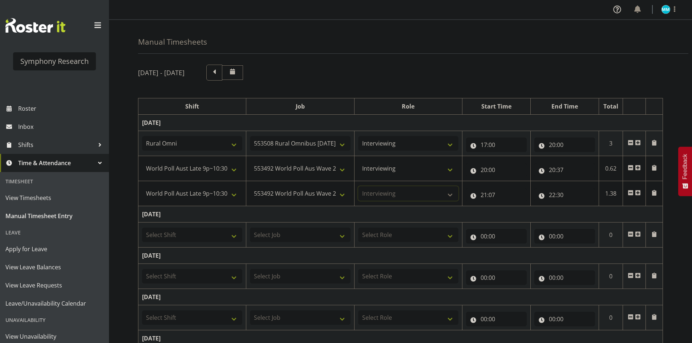 The width and height of the screenshot is (692, 343). Describe the element at coordinates (56, 163) in the screenshot. I see `span: Time & Attendance` at that location.